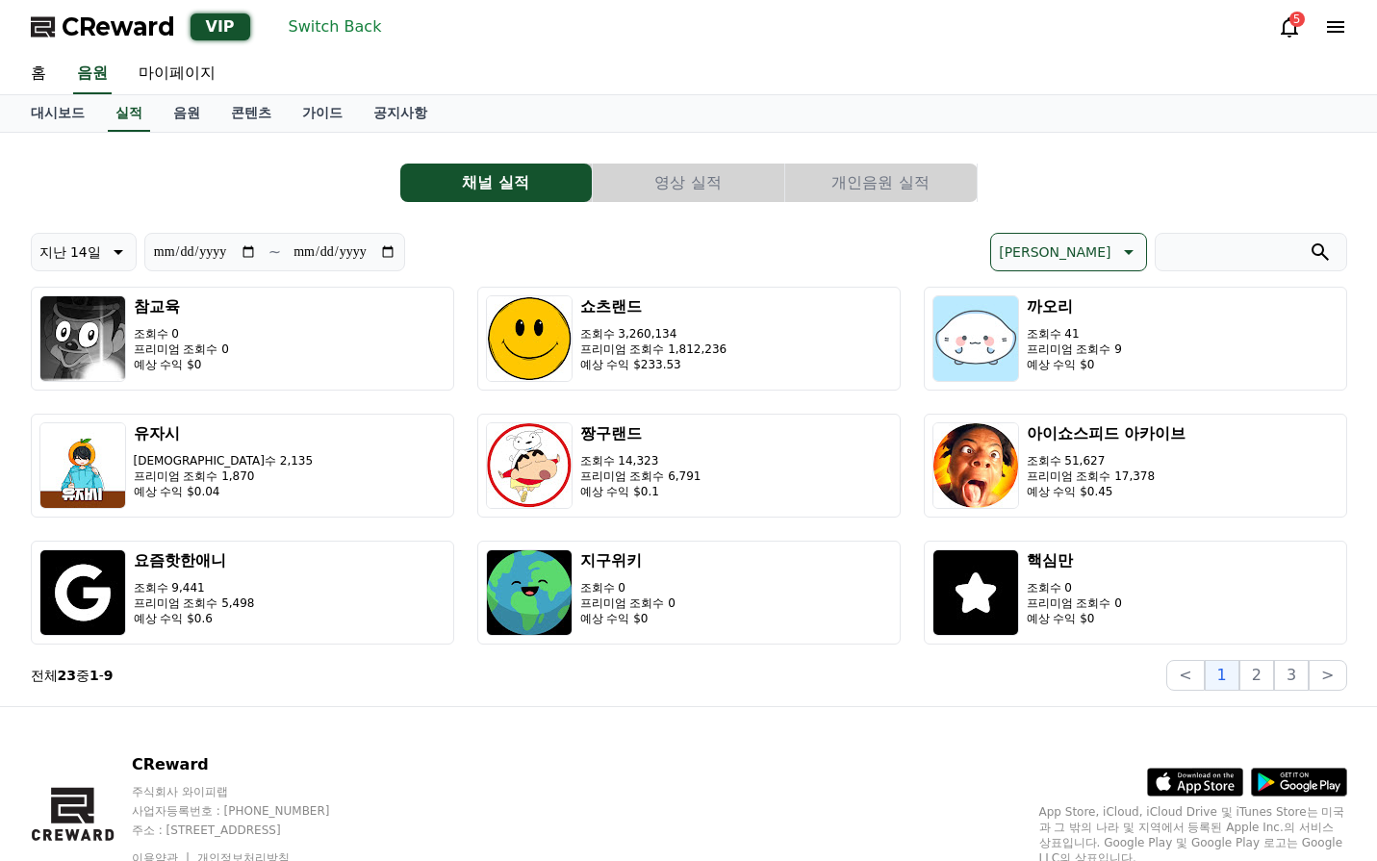  What do you see at coordinates (400, 114) in the screenshot?
I see `a: 공지사항` at bounding box center [400, 114].